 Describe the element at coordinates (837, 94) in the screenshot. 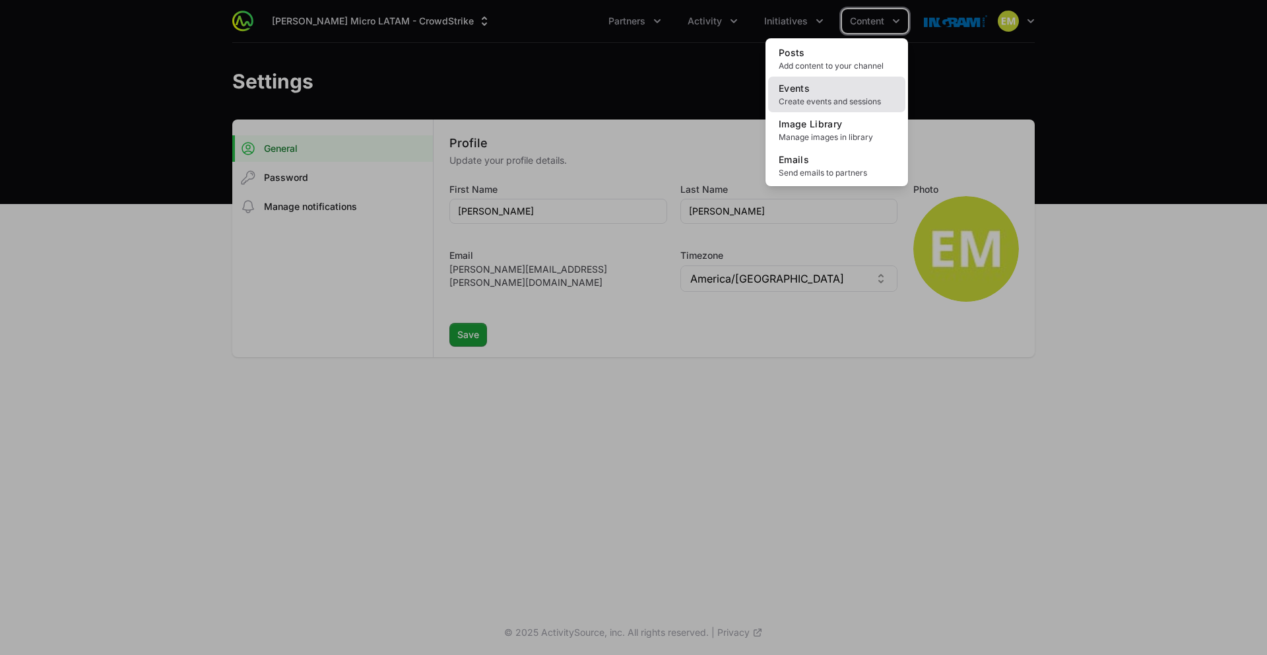

I see `a: EventsCreate events and sessions` at that location.